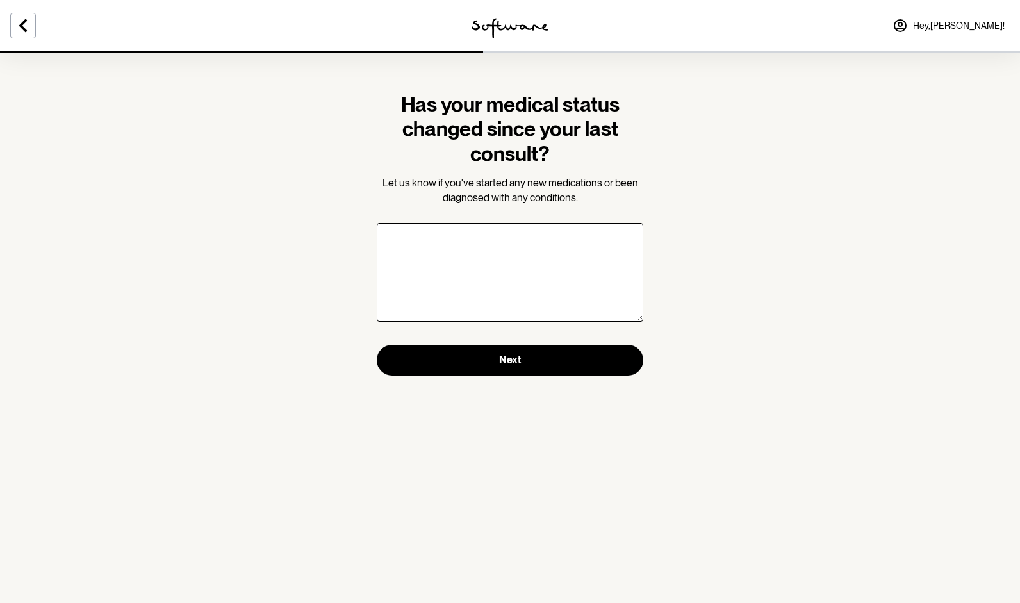 Image resolution: width=1020 pixels, height=603 pixels. What do you see at coordinates (510, 359) in the screenshot?
I see `span: Next` at bounding box center [510, 359].